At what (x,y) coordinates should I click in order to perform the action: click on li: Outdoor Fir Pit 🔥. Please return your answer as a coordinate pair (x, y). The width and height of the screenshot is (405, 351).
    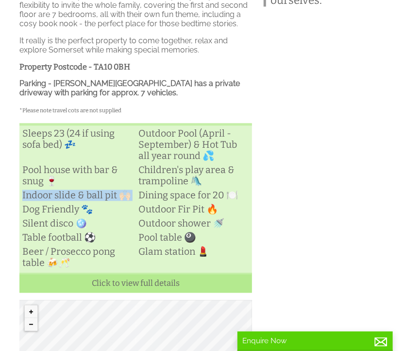
    Looking at the image, I should click on (193, 209).